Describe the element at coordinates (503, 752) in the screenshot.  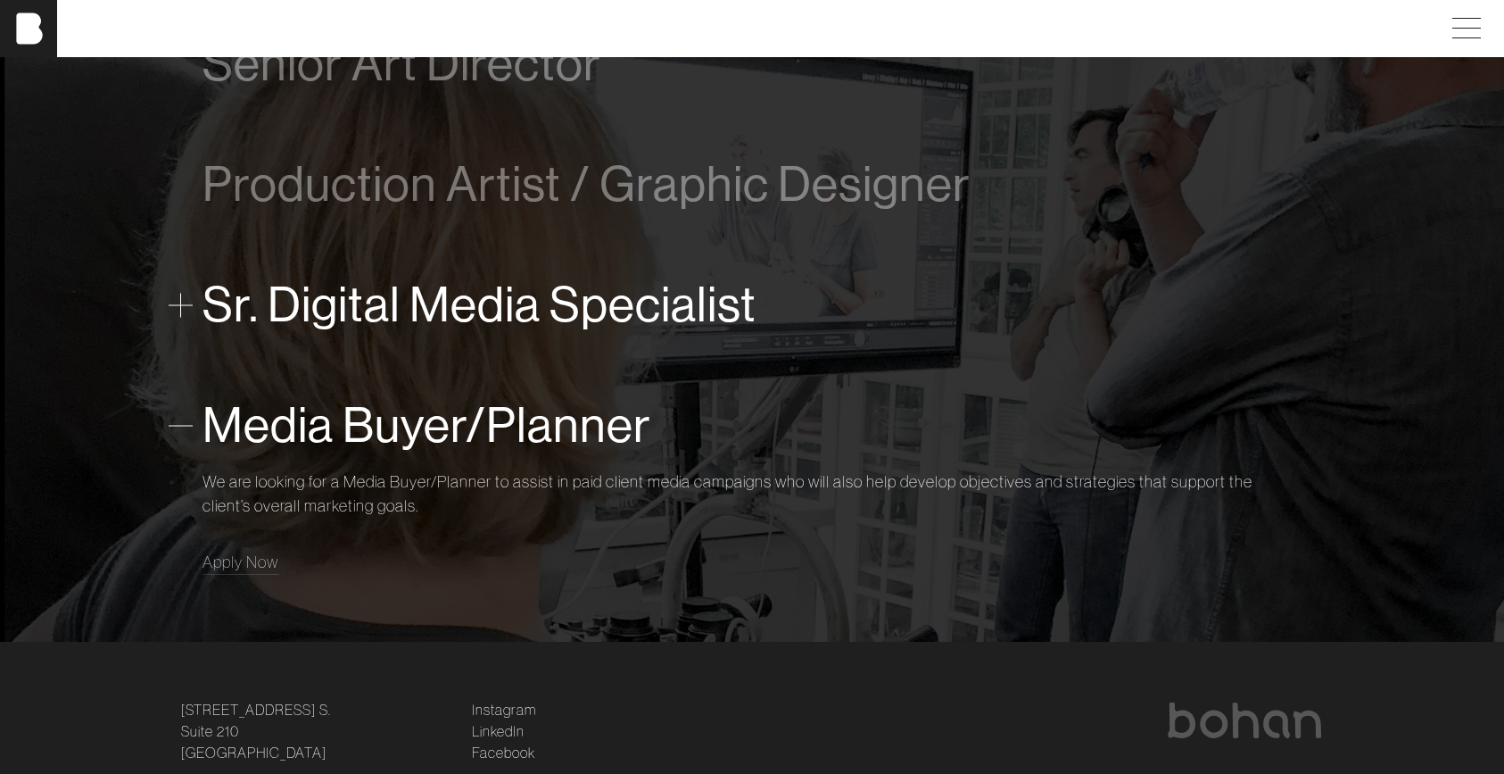
I see `a: Facebook` at that location.